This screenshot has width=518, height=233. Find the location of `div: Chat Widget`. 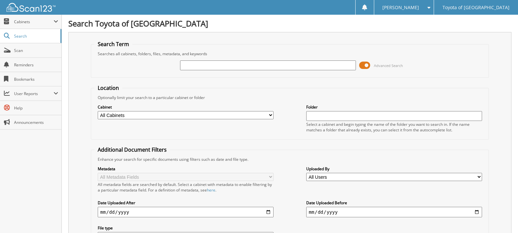

div: Chat Widget is located at coordinates (502, 217).